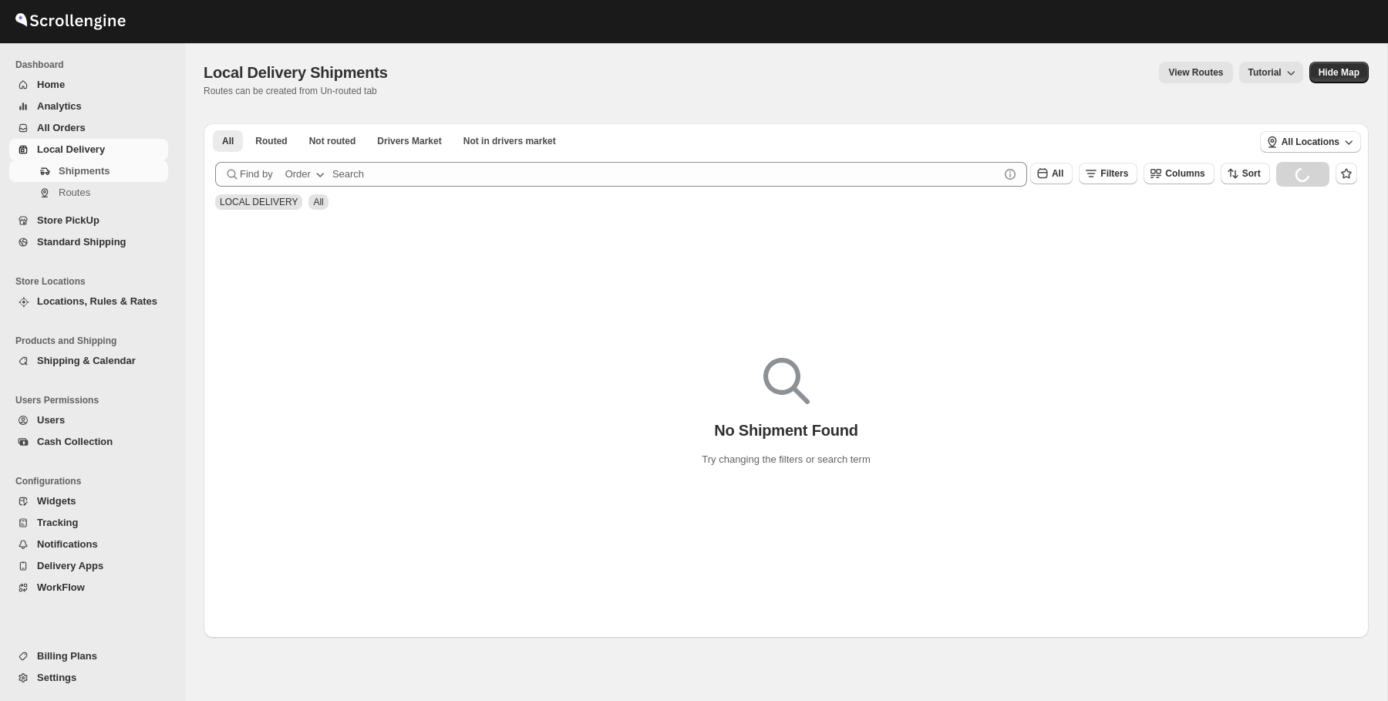 The width and height of the screenshot is (1388, 701). What do you see at coordinates (1245, 173) in the screenshot?
I see `button: Sort` at bounding box center [1245, 173].